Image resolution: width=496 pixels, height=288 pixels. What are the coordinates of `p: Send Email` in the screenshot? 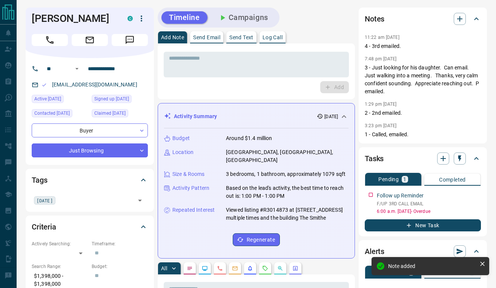 It's located at (207, 37).